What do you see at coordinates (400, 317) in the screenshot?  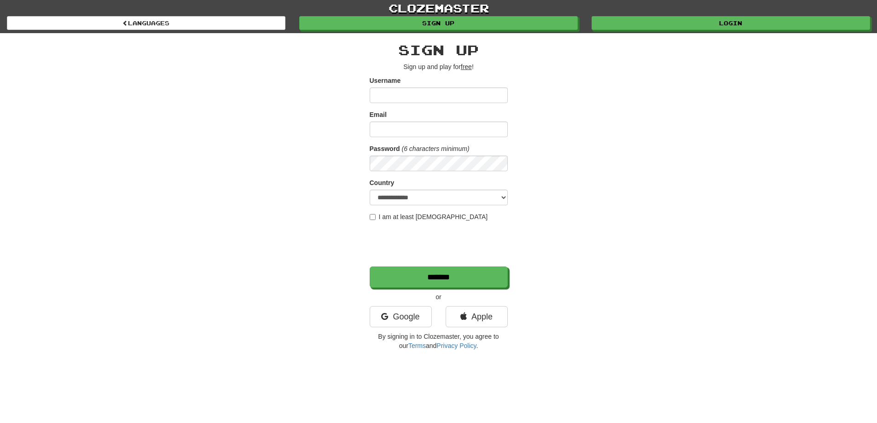 I see `a: Google` at bounding box center [400, 317].